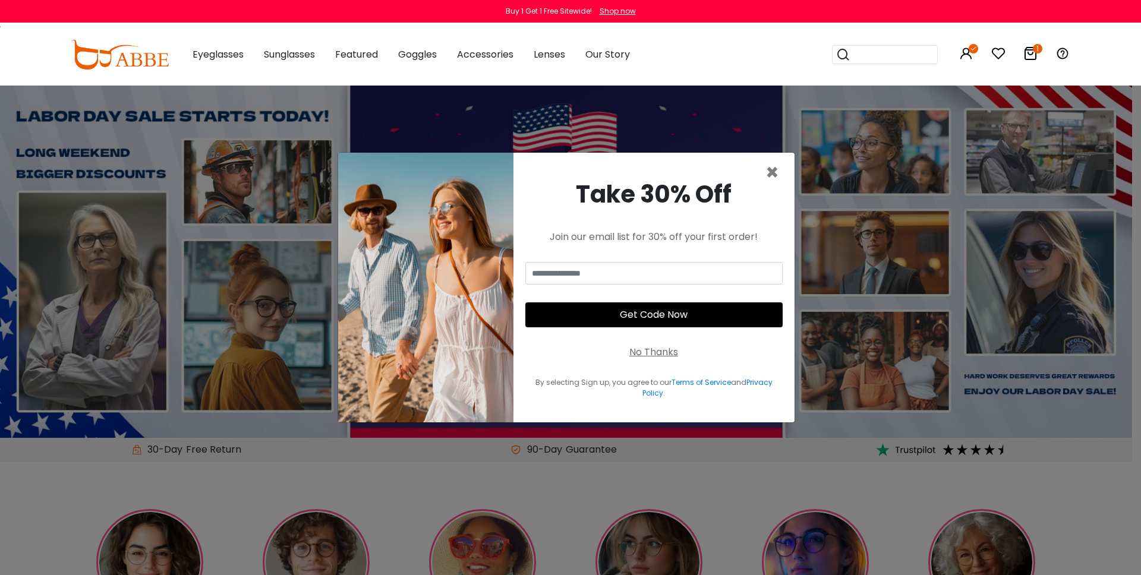 The width and height of the screenshot is (1141, 575). What do you see at coordinates (653, 388) in the screenshot?
I see `div: By selecting Sign up, you agree to our and .` at bounding box center [653, 388].